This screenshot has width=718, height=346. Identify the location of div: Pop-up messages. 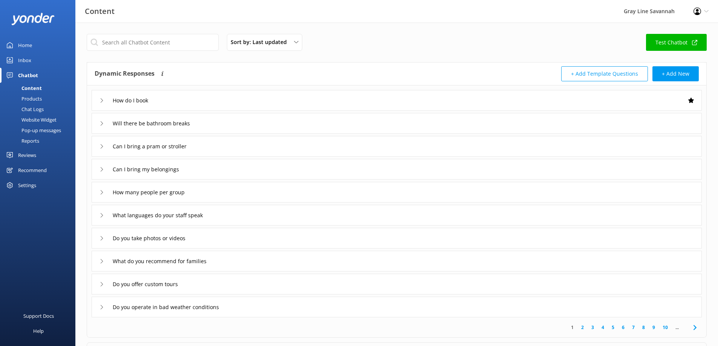
(33, 130).